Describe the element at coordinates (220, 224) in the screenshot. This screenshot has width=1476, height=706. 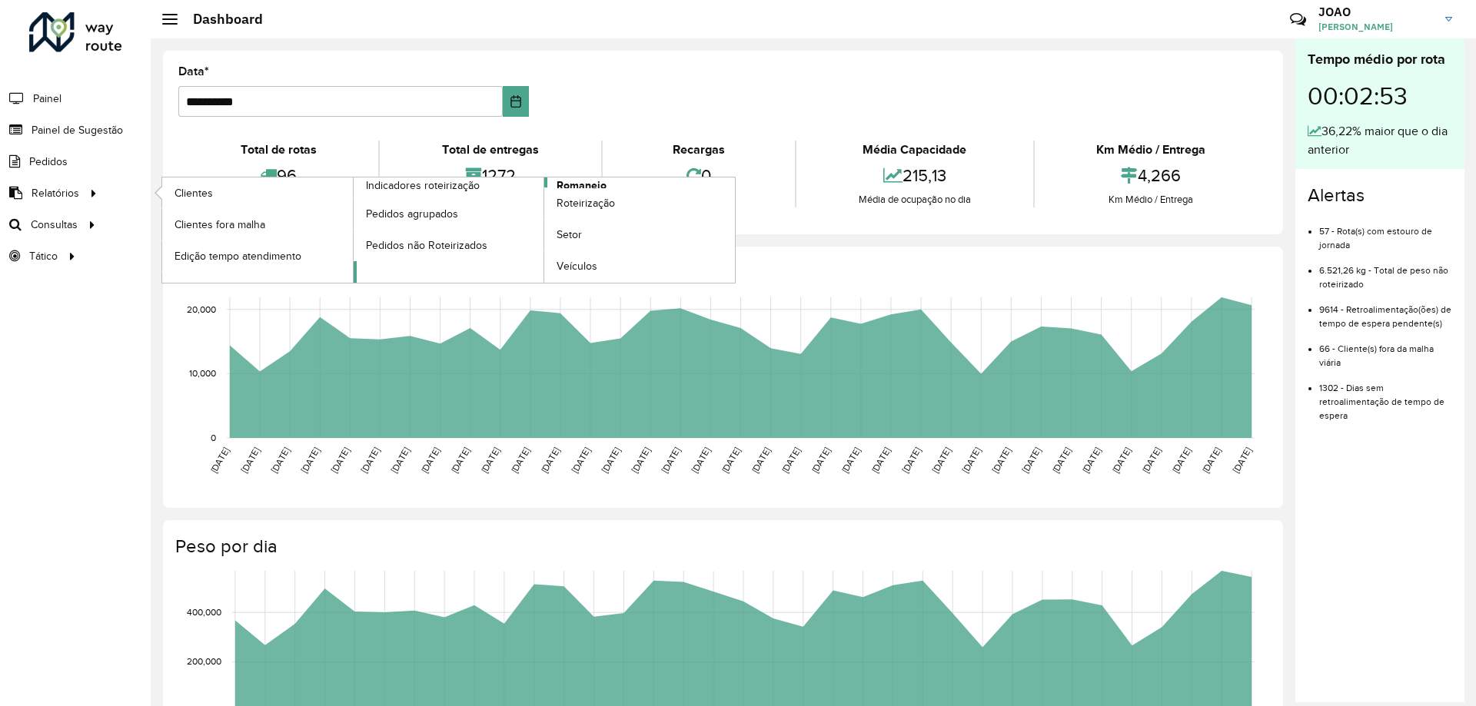
I see `span: Clientes fora malha` at that location.